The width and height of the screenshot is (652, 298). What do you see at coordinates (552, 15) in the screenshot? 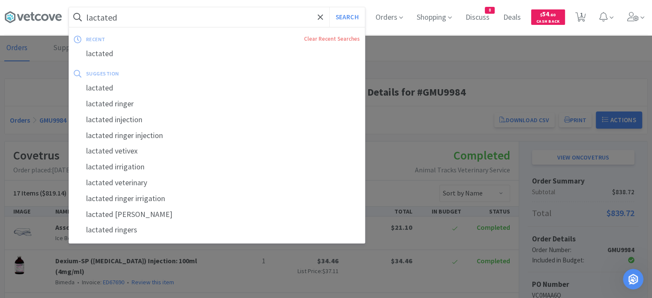
I see `span: . 60` at bounding box center [552, 15].